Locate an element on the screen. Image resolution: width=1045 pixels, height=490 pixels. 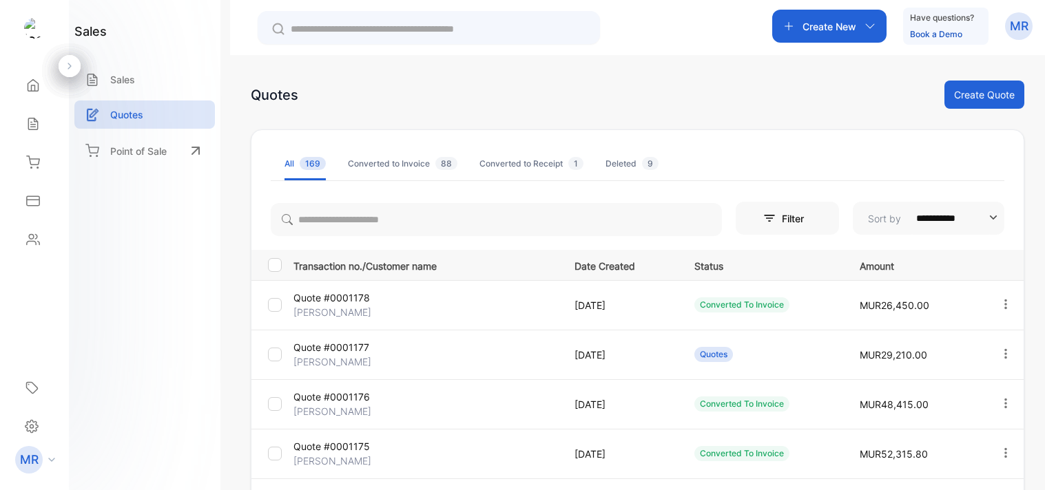
p: Quote #0001177 is located at coordinates (337, 347).